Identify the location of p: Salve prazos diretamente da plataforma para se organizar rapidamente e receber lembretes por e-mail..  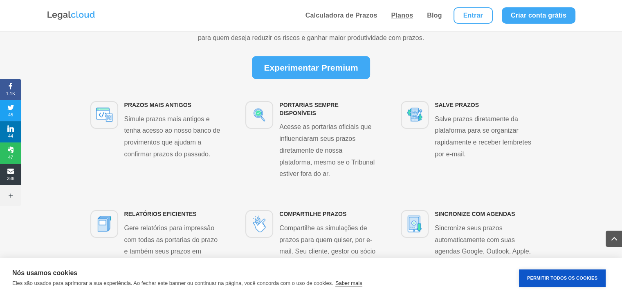
(483, 137).